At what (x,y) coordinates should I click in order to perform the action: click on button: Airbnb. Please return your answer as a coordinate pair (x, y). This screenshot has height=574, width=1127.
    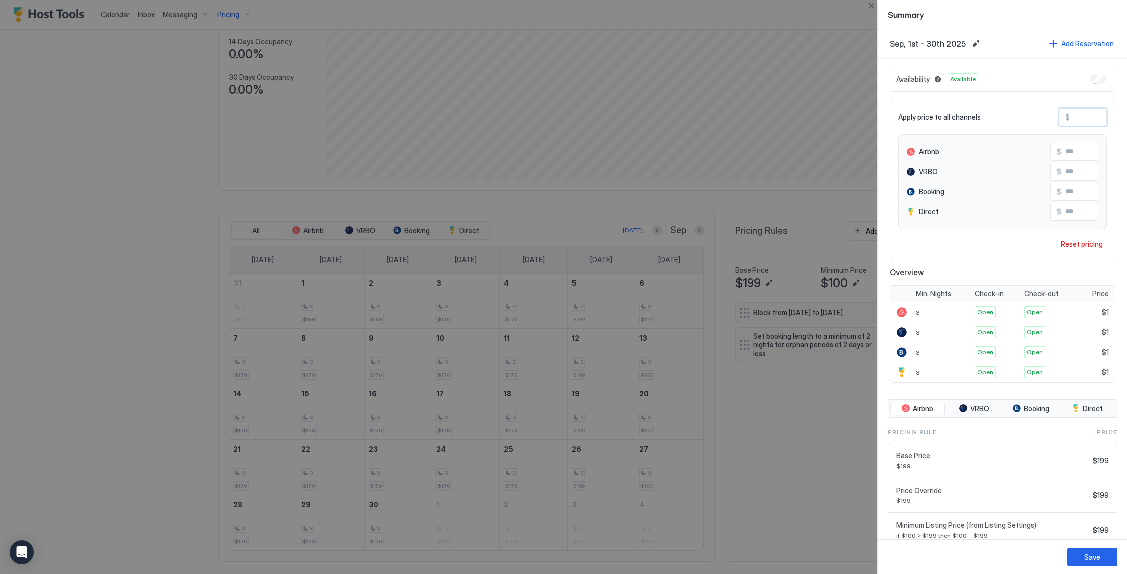
    Looking at the image, I should click on (917, 409).